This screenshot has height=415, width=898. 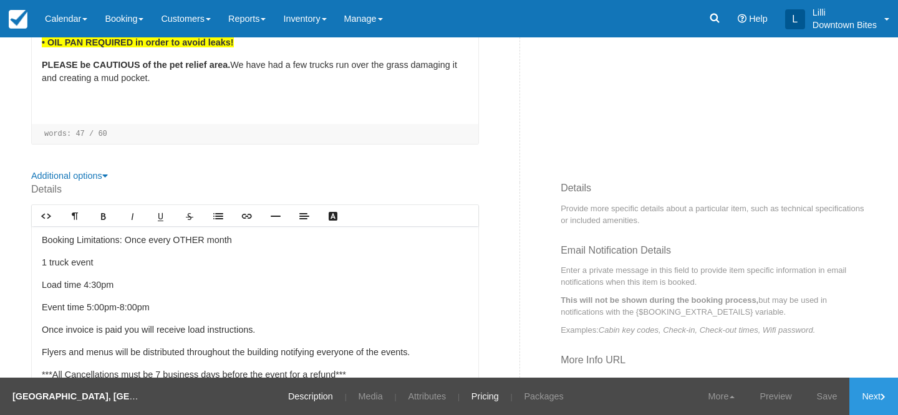 I want to click on a: Line, so click(x=276, y=216).